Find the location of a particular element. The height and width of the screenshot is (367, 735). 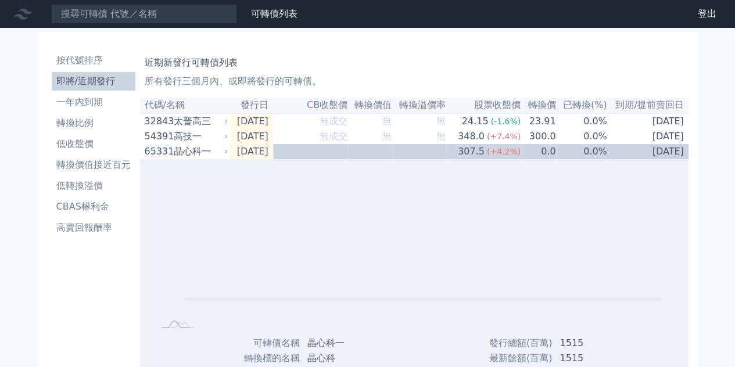

th: CB收盤價 is located at coordinates (310, 105).